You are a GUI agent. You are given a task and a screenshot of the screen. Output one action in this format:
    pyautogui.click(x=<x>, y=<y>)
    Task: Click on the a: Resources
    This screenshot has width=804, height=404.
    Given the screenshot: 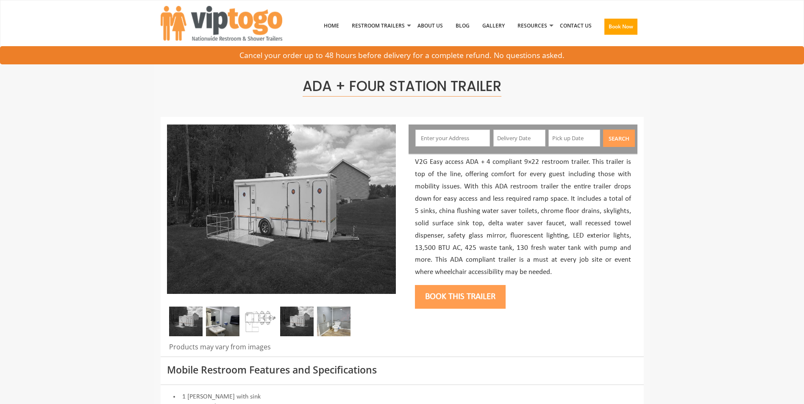 What is the action you would take?
    pyautogui.click(x=532, y=26)
    